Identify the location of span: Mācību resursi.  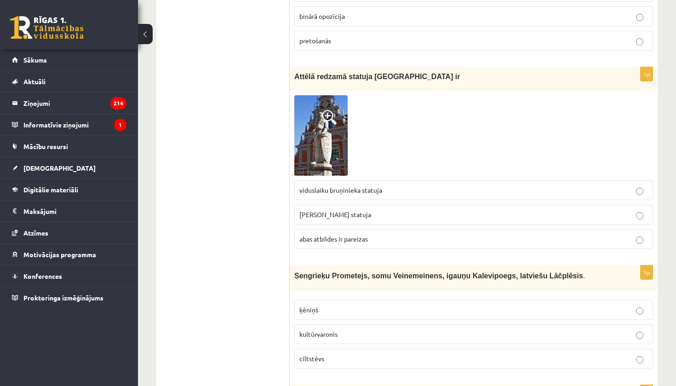
(46, 146).